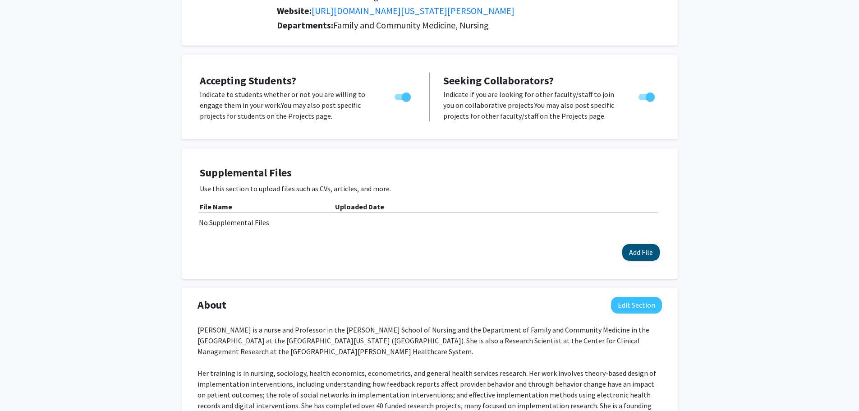 The height and width of the screenshot is (411, 859). I want to click on button: Edit About, so click(636, 305).